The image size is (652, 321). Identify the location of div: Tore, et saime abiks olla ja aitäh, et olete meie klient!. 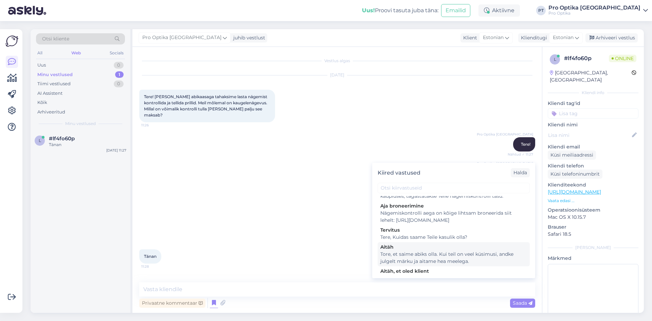
(454, 278).